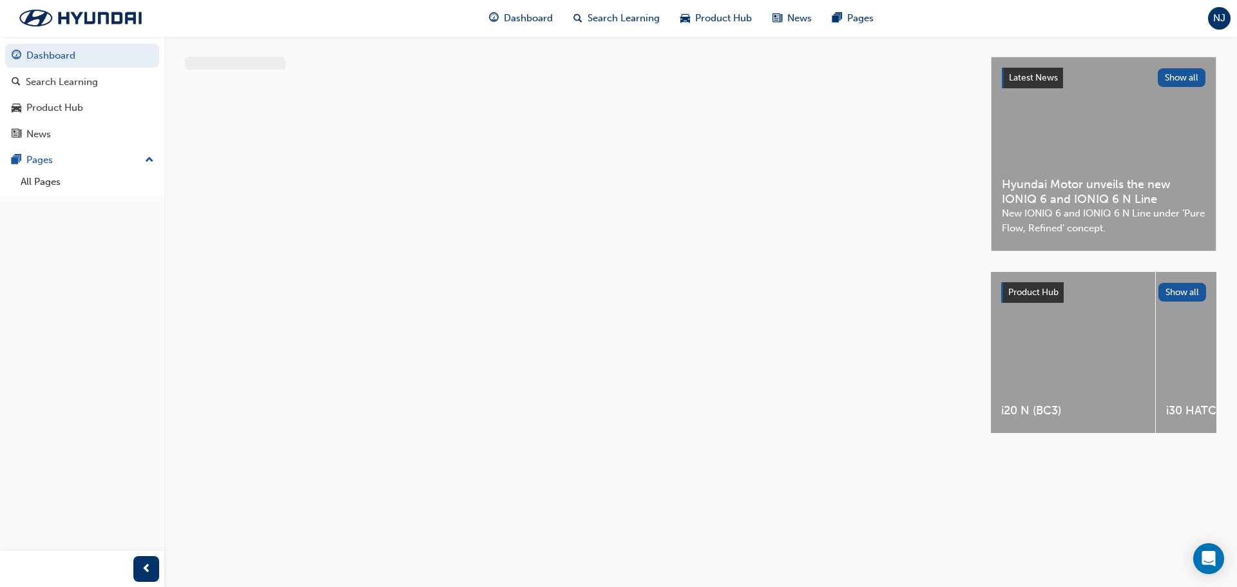 The image size is (1237, 587). What do you see at coordinates (81, 18) in the screenshot?
I see `img: Trak` at bounding box center [81, 18].